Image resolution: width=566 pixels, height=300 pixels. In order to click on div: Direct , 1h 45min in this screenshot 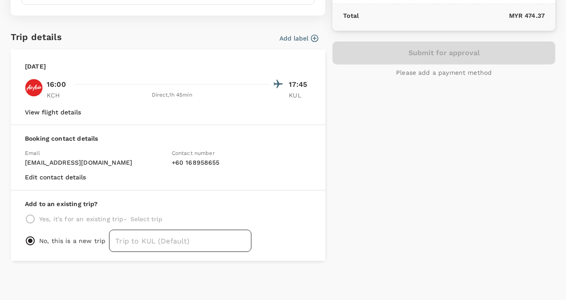, I will do `click(172, 95)`.